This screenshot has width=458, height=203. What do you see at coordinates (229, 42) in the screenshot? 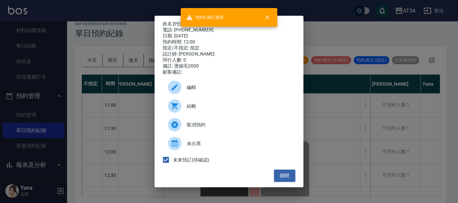
I see `div: 預約時間: 12:00` at bounding box center [229, 42].